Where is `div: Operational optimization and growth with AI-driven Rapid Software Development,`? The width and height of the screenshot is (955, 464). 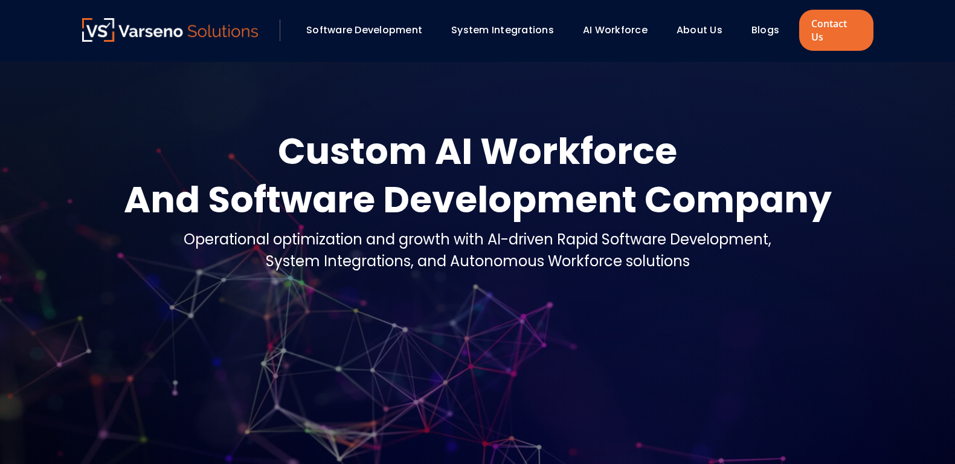
div: Operational optimization and growth with AI-driven Rapid Software Development, is located at coordinates (477, 239).